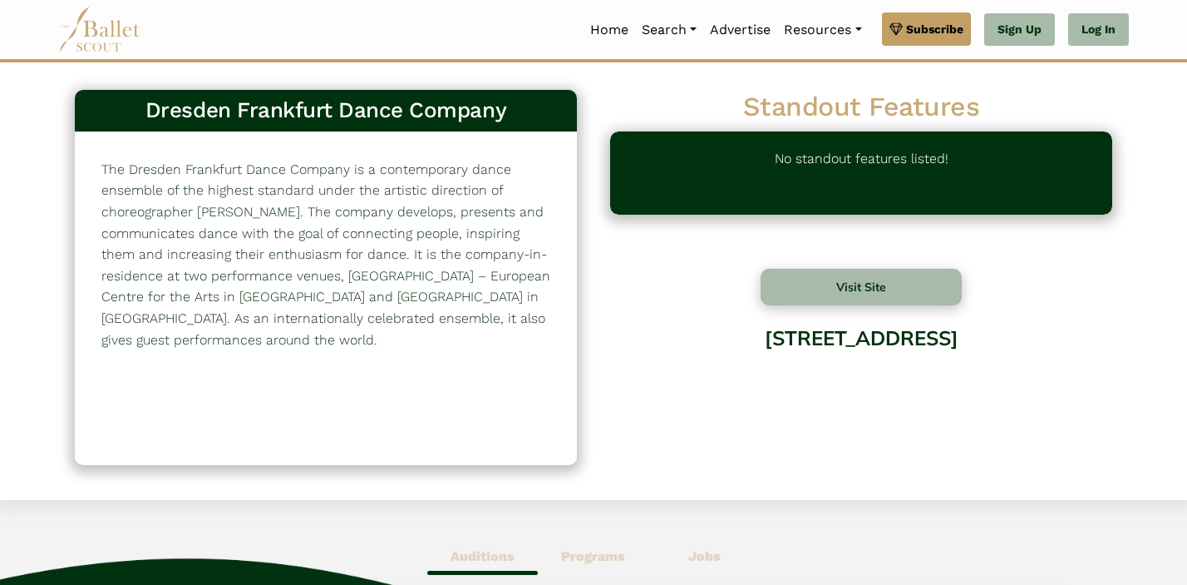 The image size is (1187, 585). Describe the element at coordinates (482, 555) in the screenshot. I see `b: Auditions` at that location.